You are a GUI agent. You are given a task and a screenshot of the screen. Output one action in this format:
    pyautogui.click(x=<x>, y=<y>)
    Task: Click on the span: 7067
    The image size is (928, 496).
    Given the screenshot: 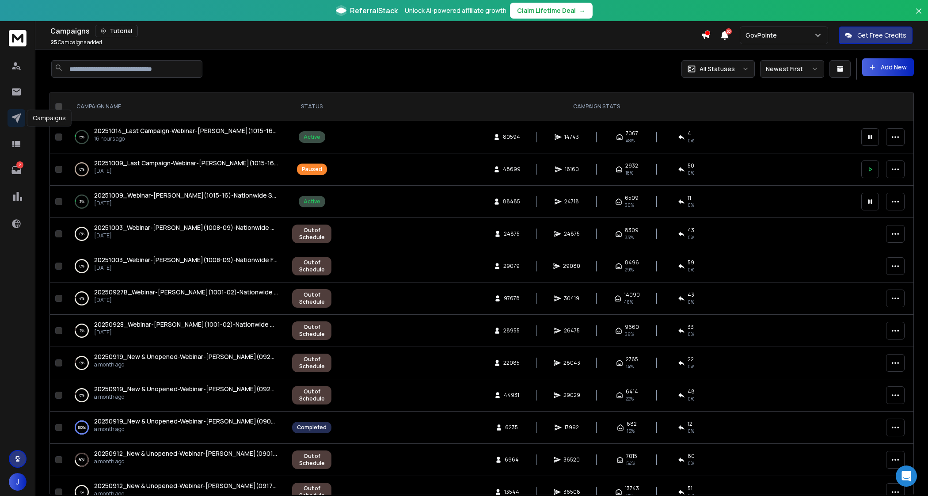 What is the action you would take?
    pyautogui.click(x=632, y=134)
    